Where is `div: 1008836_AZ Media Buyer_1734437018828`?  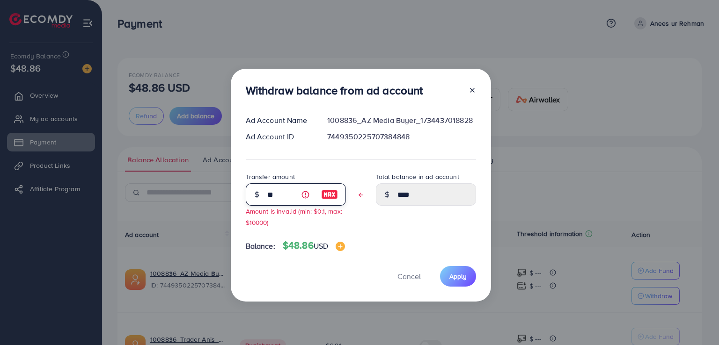
div: 1008836_AZ Media Buyer_1734437018828 is located at coordinates (401, 120).